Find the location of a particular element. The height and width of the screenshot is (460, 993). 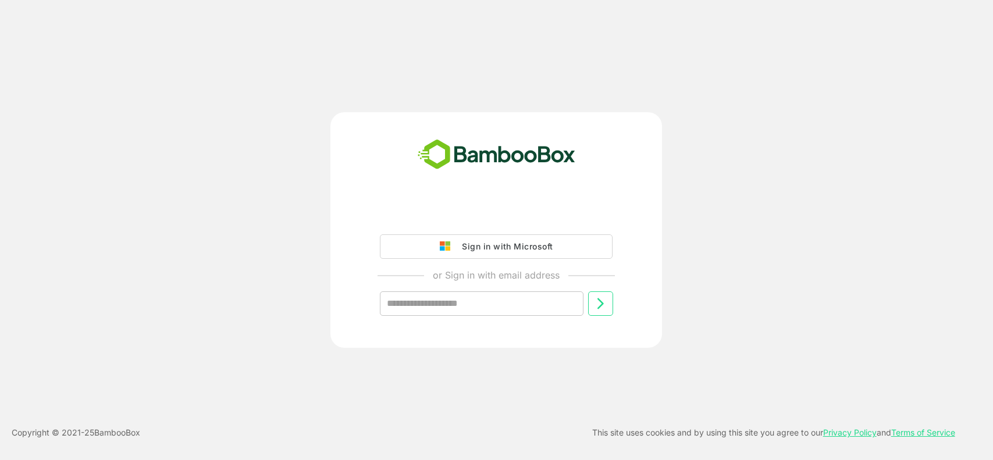

div: Sign in with Microsoft is located at coordinates (505, 247).